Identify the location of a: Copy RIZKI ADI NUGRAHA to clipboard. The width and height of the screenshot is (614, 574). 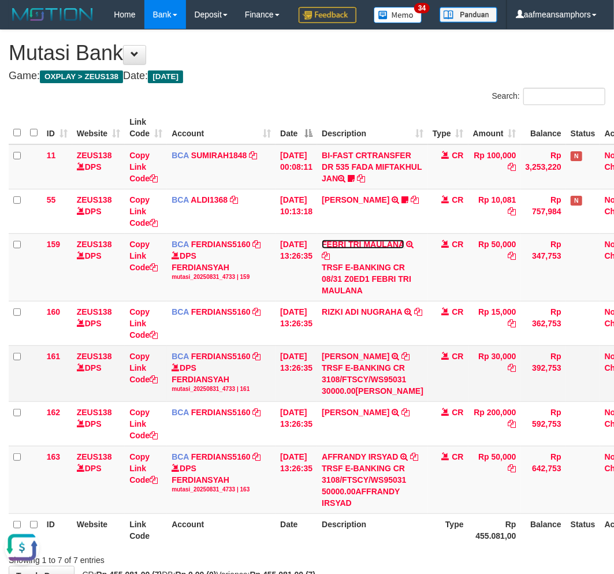
(418, 312).